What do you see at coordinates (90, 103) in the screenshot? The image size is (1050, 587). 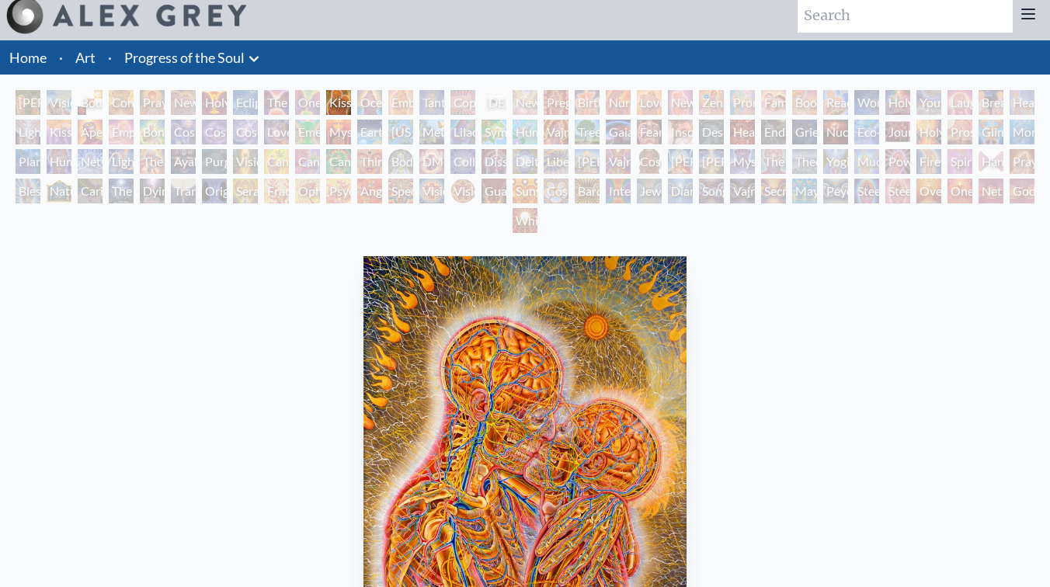 I see `div: Body, Mind, Spirit` at bounding box center [90, 103].